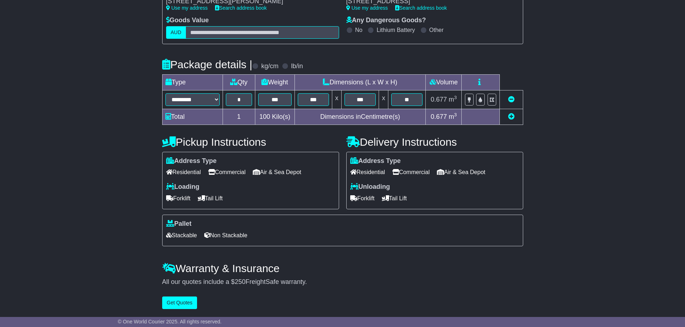 This screenshot has width=685, height=327. What do you see at coordinates (360, 117) in the screenshot?
I see `td: Dimensions in Centimetre(s)` at bounding box center [360, 117].